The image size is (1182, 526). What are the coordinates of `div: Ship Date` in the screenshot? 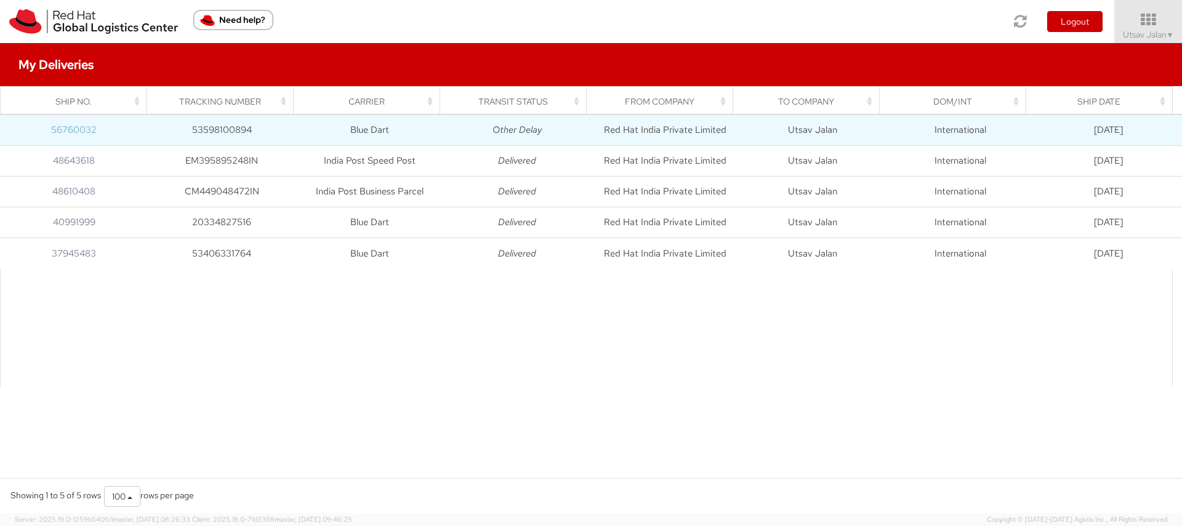 It's located at (1103, 102).